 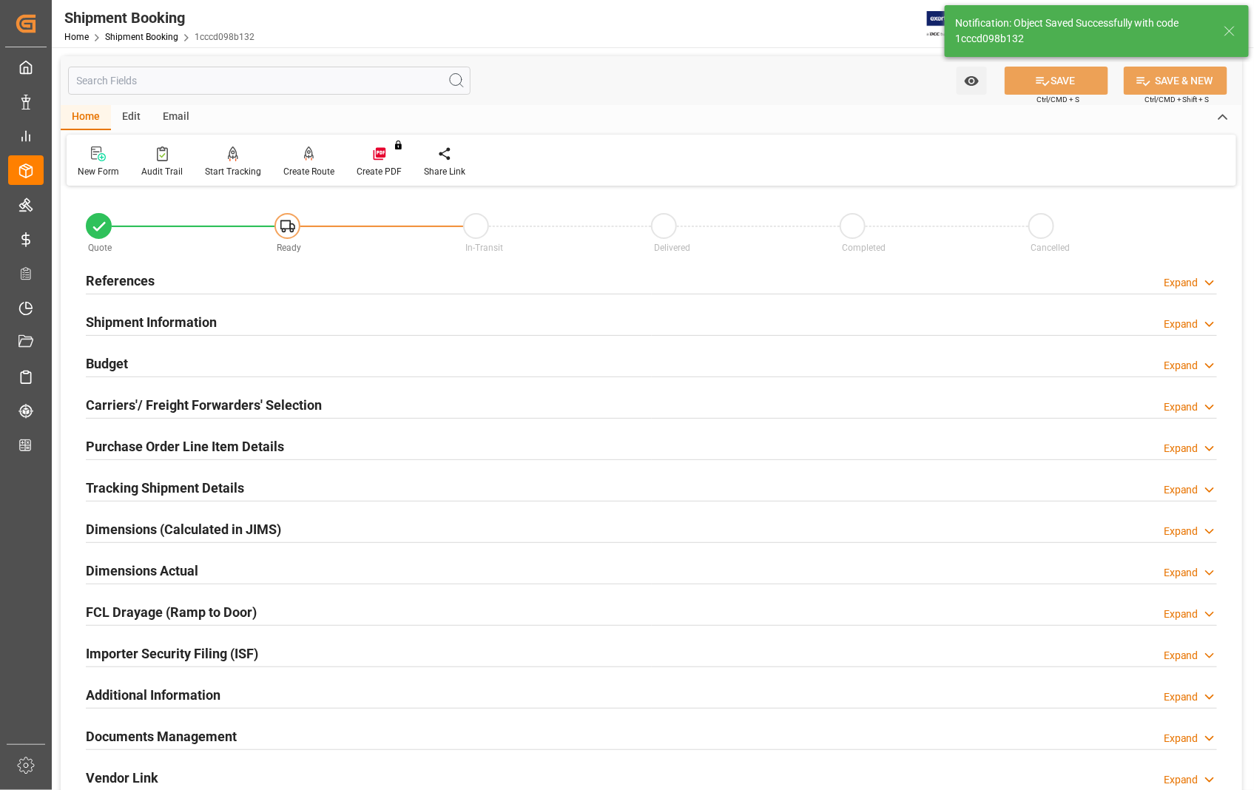 What do you see at coordinates (107, 363) in the screenshot?
I see `h2: Budget` at bounding box center [107, 363].